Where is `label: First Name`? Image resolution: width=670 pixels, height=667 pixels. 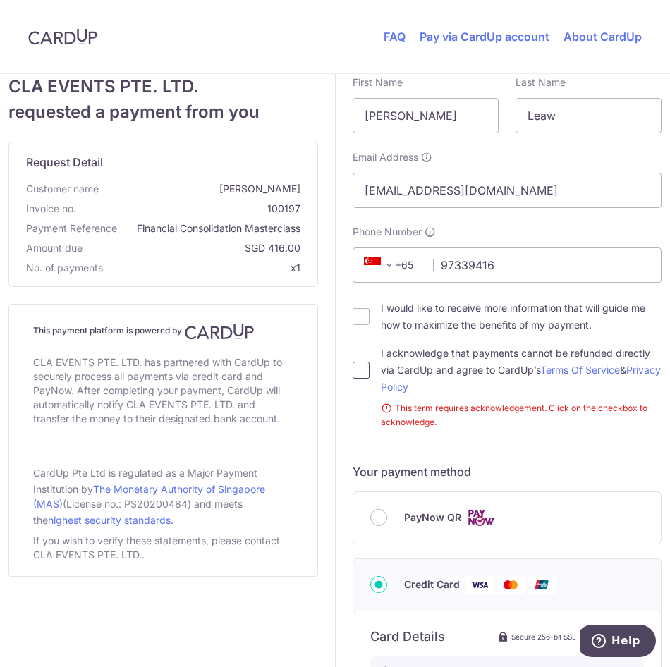
label: First Name is located at coordinates (377, 82).